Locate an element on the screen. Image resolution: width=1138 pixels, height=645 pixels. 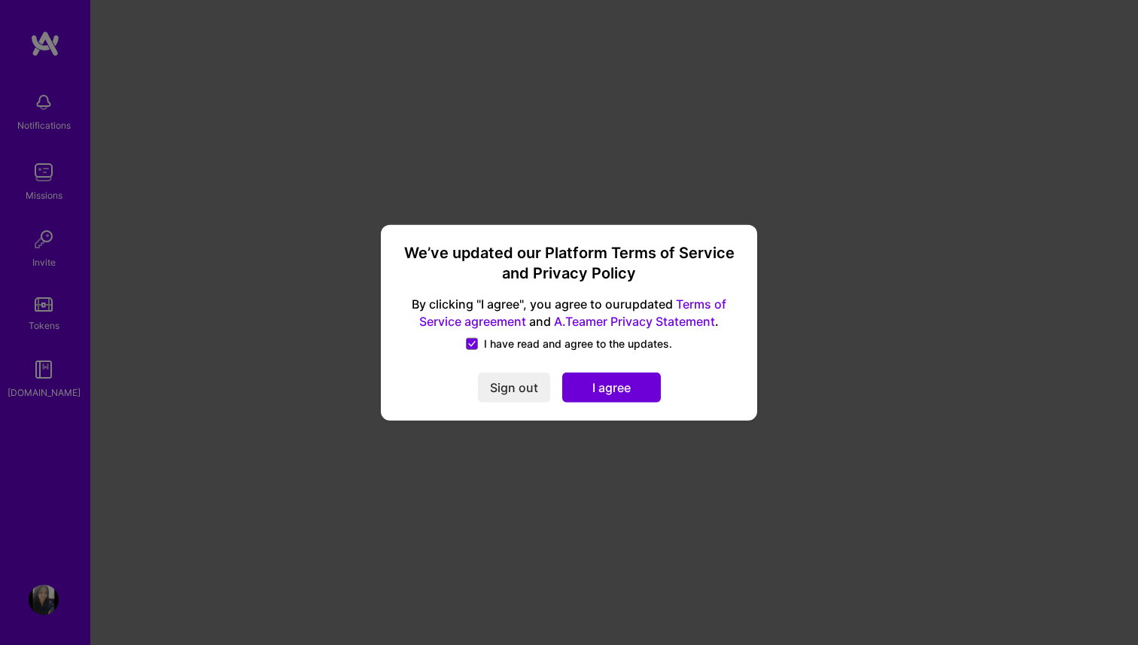
a: A.Teamer Privacy Statement is located at coordinates (634, 321).